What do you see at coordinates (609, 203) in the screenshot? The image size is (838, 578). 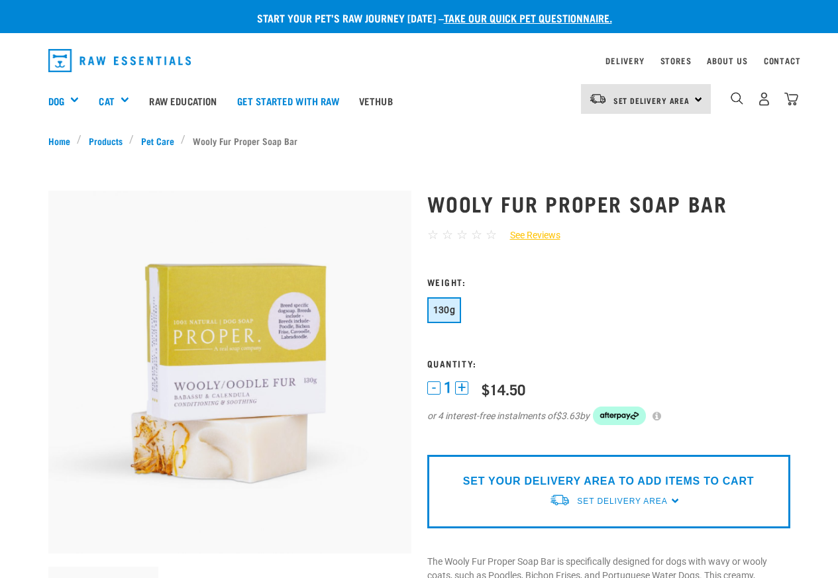 I see `h1: Wooly Fur Proper Soap Bar` at bounding box center [609, 203].